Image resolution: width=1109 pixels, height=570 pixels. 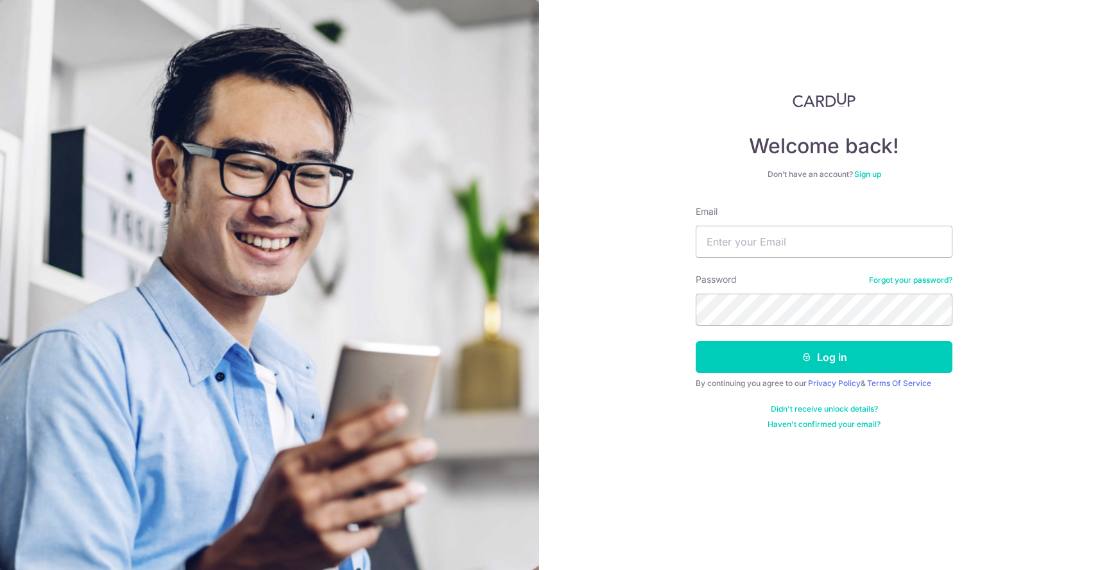 What do you see at coordinates (824, 146) in the screenshot?
I see `h4: Welcome back!` at bounding box center [824, 146].